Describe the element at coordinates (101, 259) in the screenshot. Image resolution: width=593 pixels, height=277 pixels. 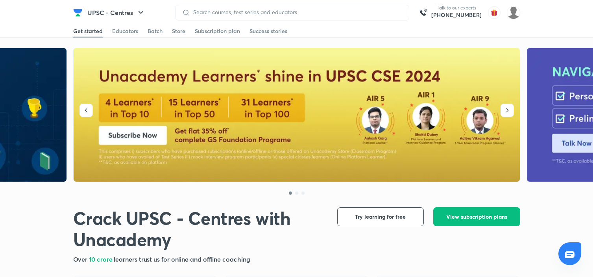
I see `span: 10 crore` at that location.